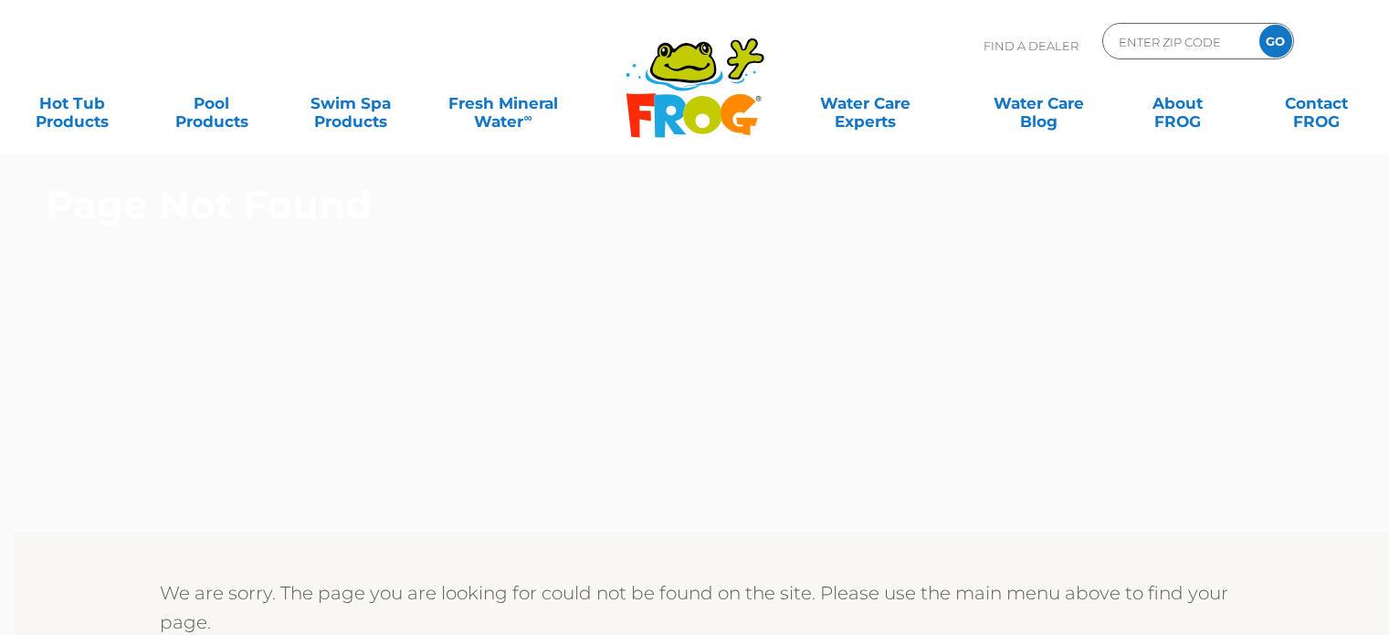 This screenshot has width=1389, height=635. Describe the element at coordinates (1031, 46) in the screenshot. I see `p: Find A Dealer` at that location.